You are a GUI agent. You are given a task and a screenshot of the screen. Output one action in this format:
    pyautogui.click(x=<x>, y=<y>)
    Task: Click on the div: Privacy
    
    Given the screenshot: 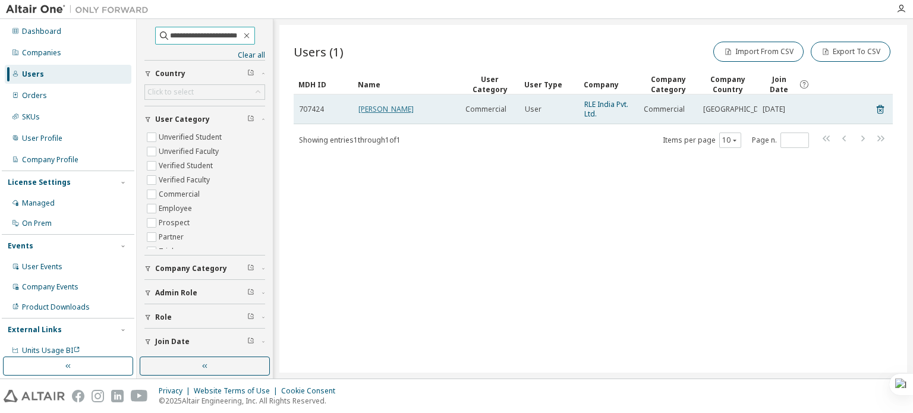 What is the action you would take?
    pyautogui.click(x=176, y=391)
    